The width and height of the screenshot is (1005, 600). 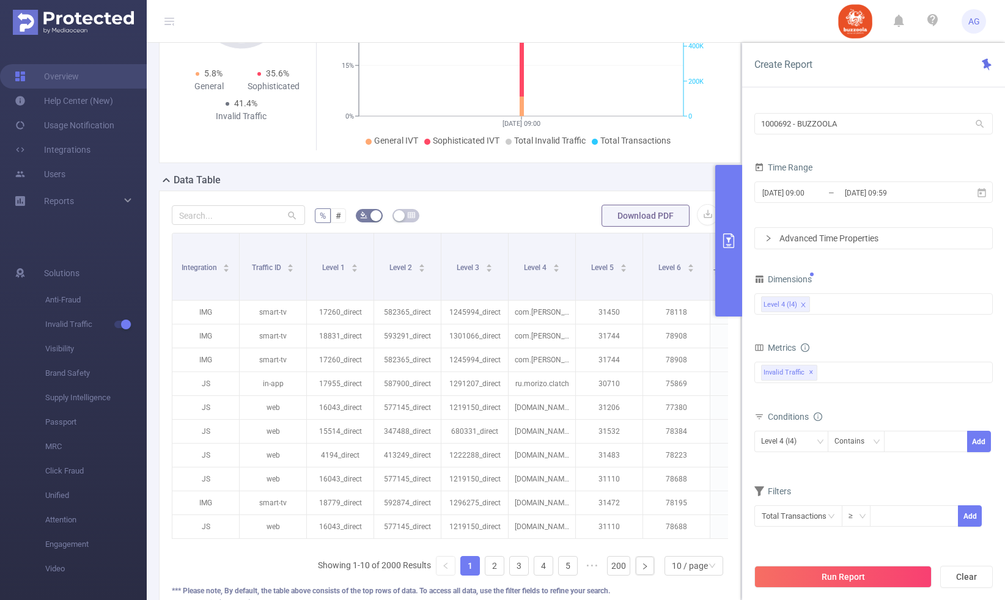 What do you see at coordinates (743, 312) in the screenshot?
I see `p: 18,229` at bounding box center [743, 312].